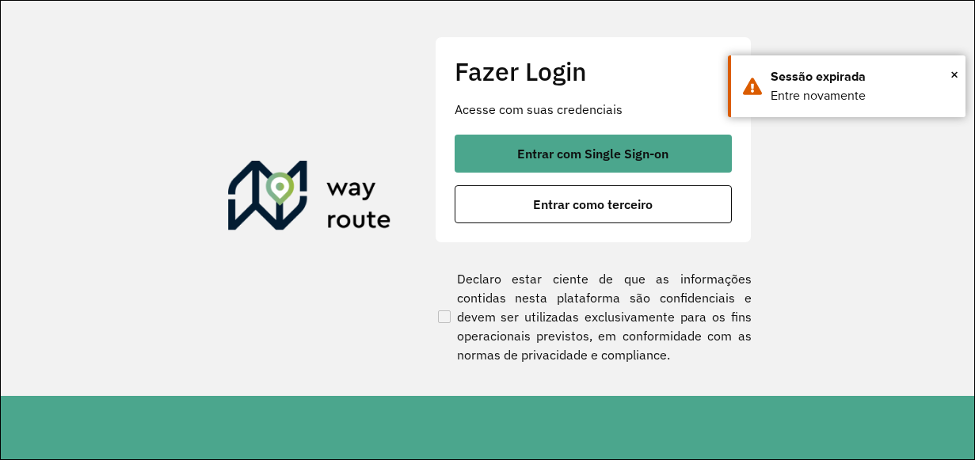 The width and height of the screenshot is (975, 460). I want to click on button: Close, so click(954, 74).